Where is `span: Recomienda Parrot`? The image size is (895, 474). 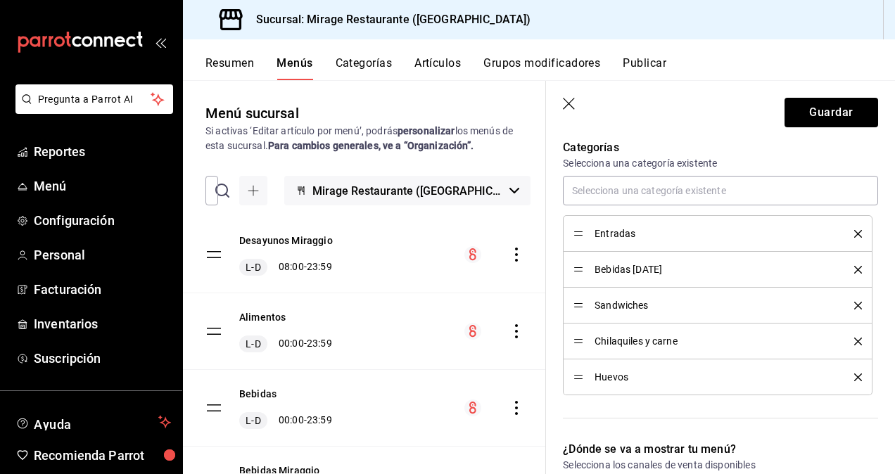
span: Recomienda Parrot is located at coordinates (102, 455).